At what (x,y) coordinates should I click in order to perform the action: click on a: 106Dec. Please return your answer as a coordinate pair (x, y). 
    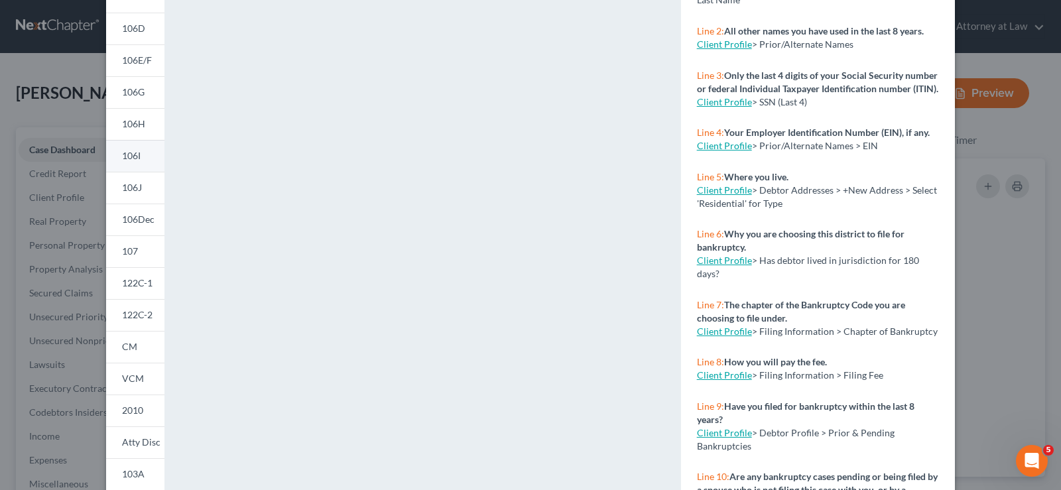
    Looking at the image, I should click on (135, 219).